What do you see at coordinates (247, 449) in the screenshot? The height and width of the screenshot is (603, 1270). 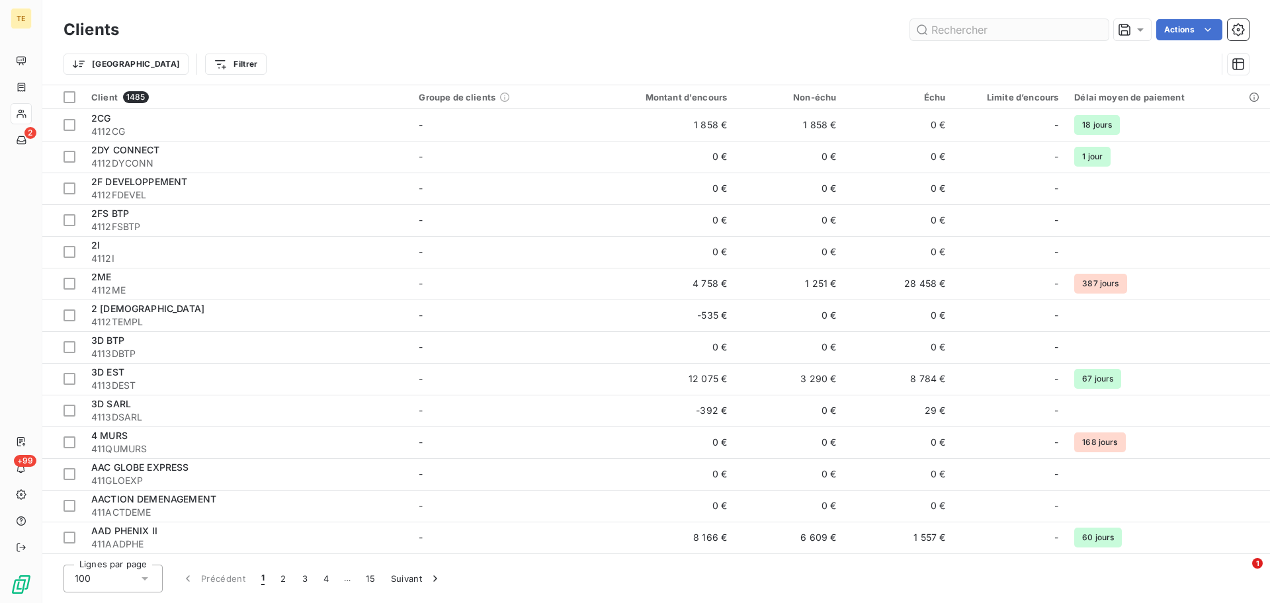 I see `span: 411QUMURS` at bounding box center [247, 449].